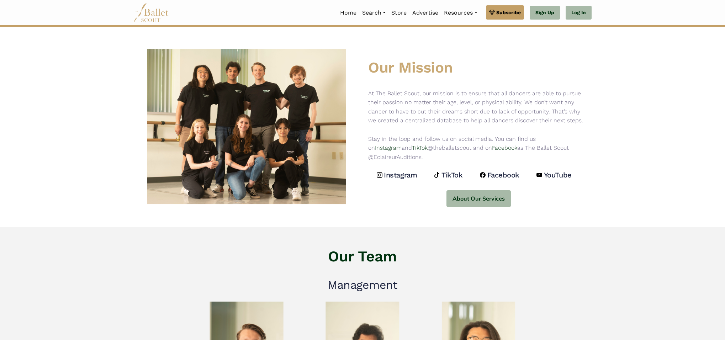  What do you see at coordinates (425, 13) in the screenshot?
I see `a: Advertise` at bounding box center [425, 13].